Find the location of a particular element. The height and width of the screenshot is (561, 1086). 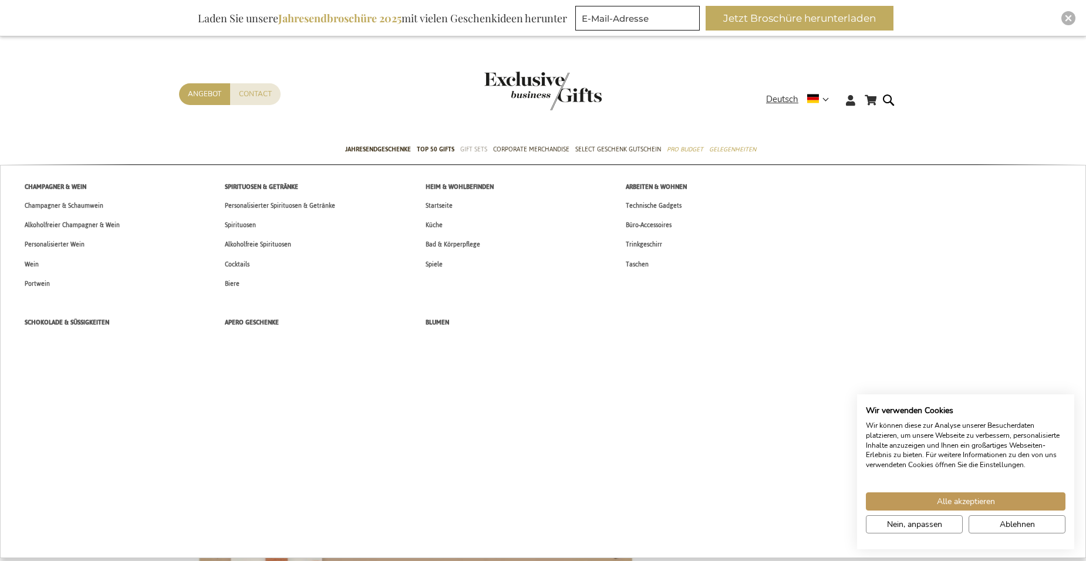

div: Close is located at coordinates (1069, 18).